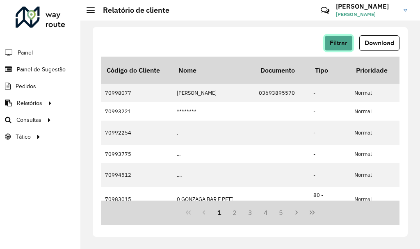  I want to click on td: 70998077, so click(137, 93).